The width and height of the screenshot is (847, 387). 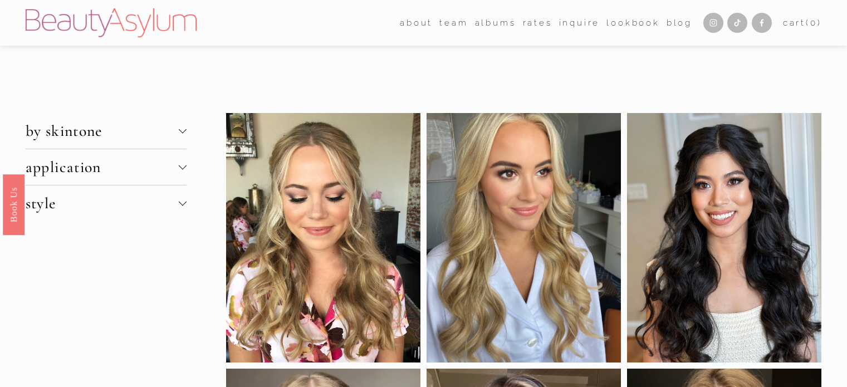 I want to click on button: application, so click(x=106, y=167).